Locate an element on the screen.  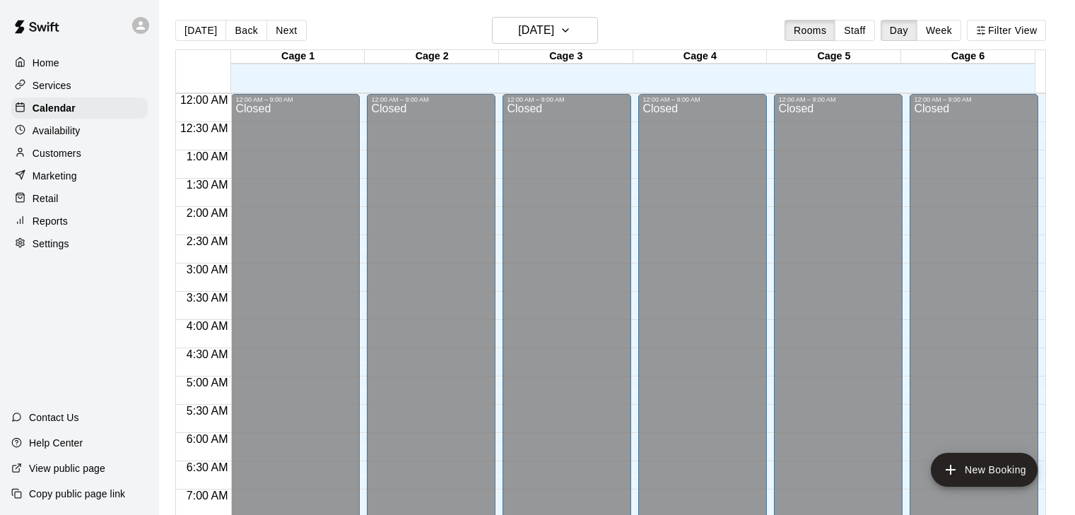
p: Settings is located at coordinates (51, 244).